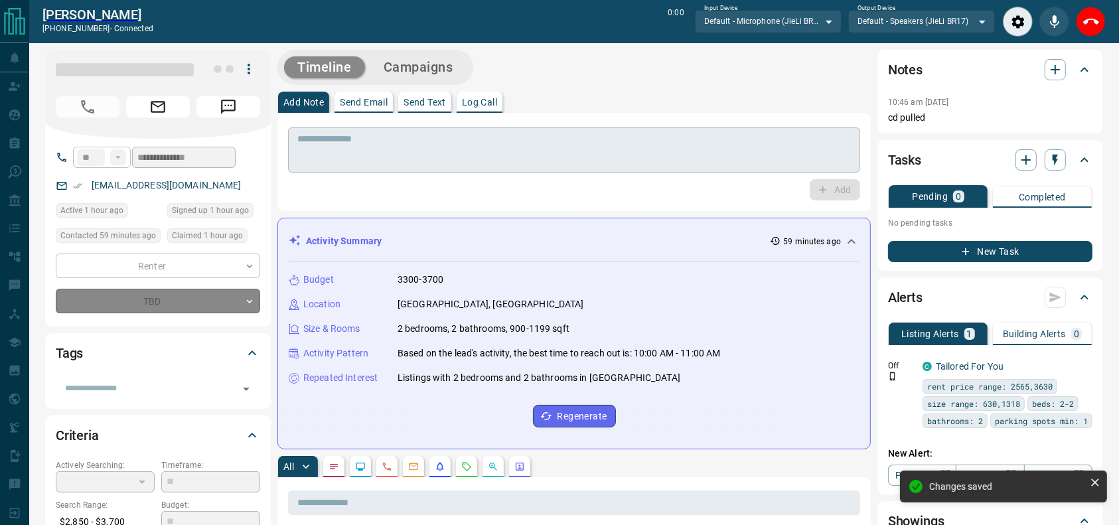  What do you see at coordinates (334, 467) in the screenshot?
I see `svg: Notes` at bounding box center [334, 467].